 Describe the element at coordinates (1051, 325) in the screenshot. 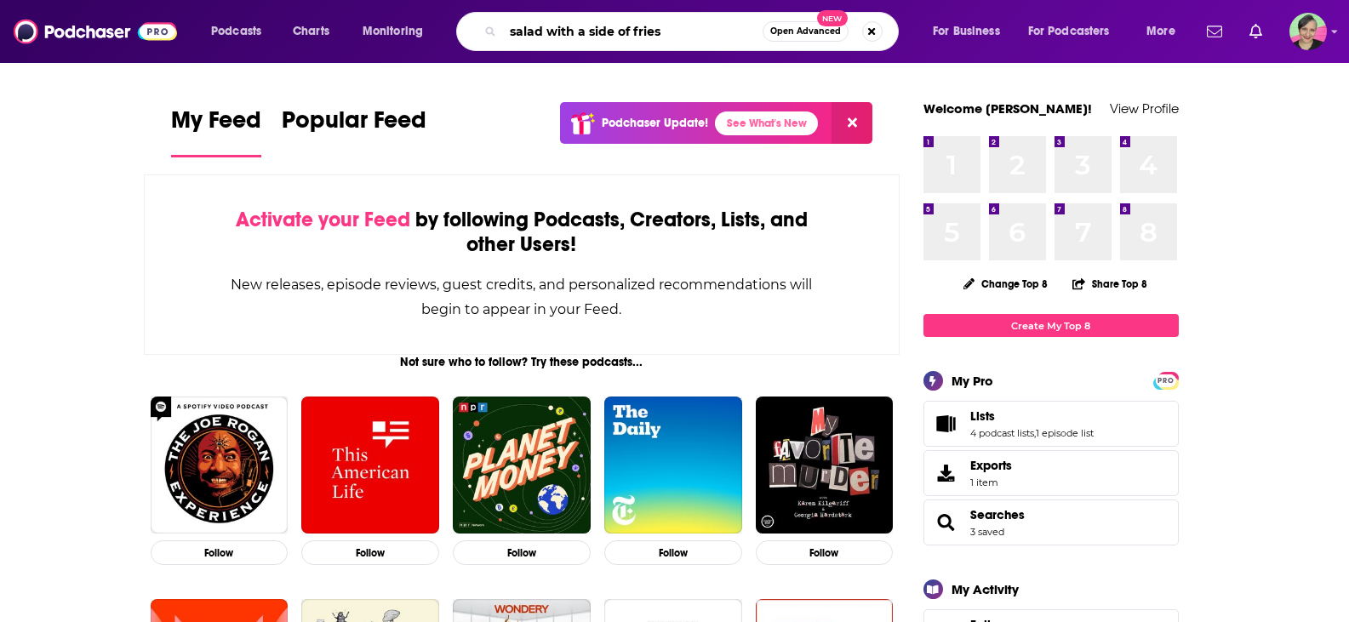

I see `a: Create My Top 8` at that location.